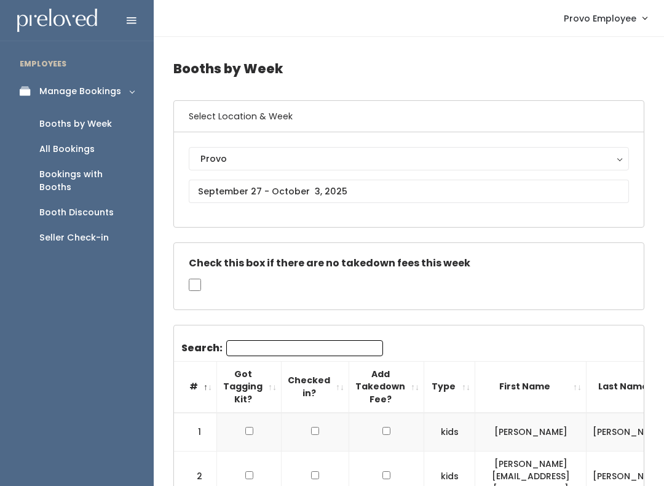 This screenshot has height=486, width=664. Describe the element at coordinates (304, 348) in the screenshot. I see `input: Search:` at that location.